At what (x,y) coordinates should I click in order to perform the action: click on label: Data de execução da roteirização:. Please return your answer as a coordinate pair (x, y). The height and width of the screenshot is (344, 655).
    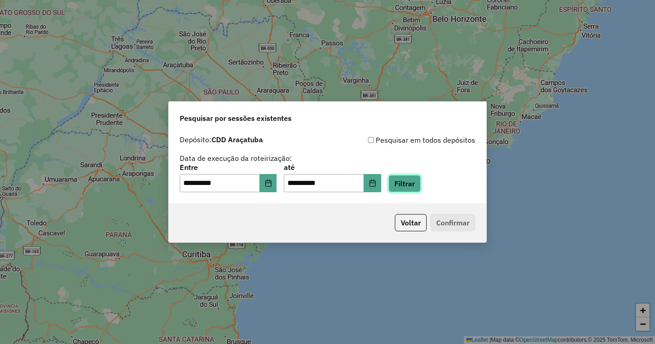
    Looking at the image, I should click on (235, 158).